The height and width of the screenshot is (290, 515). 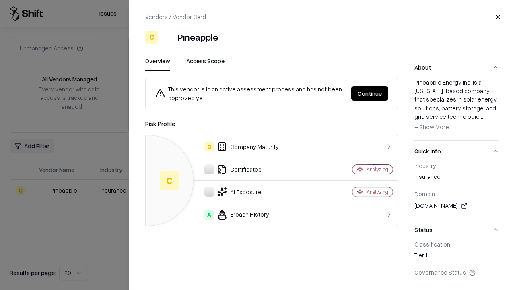 What do you see at coordinates (457, 109) in the screenshot?
I see `div: About` at bounding box center [457, 109].